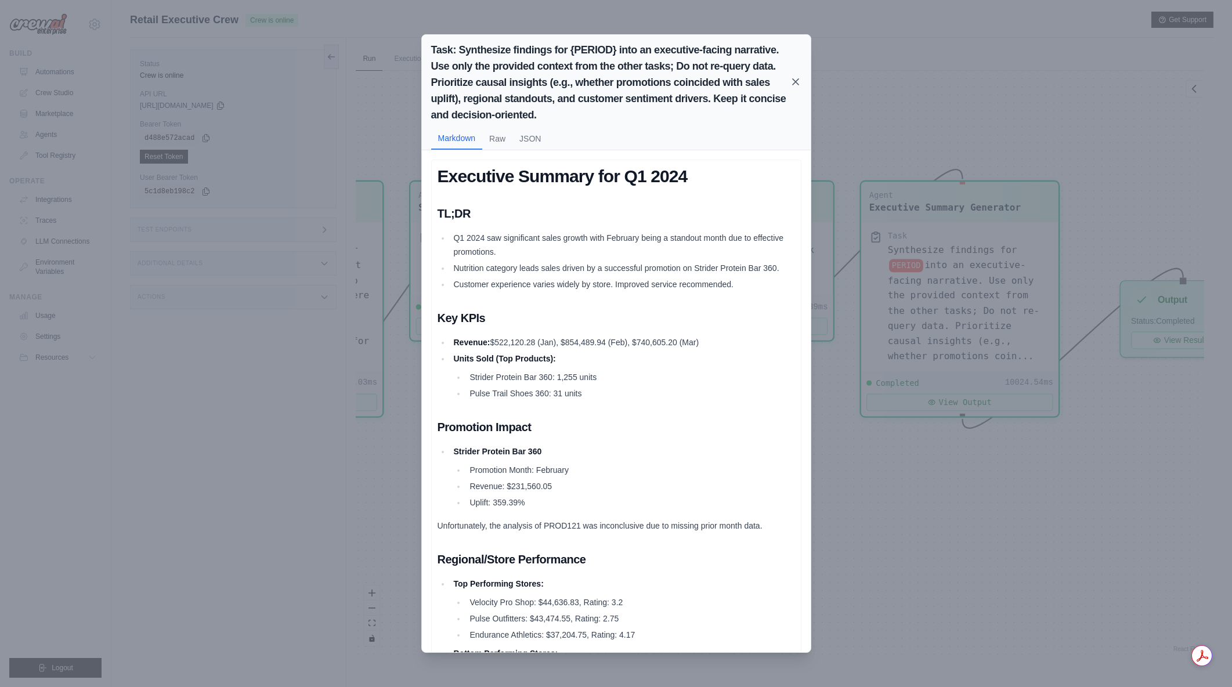  Describe the element at coordinates (530, 139) in the screenshot. I see `button: JSON` at that location.